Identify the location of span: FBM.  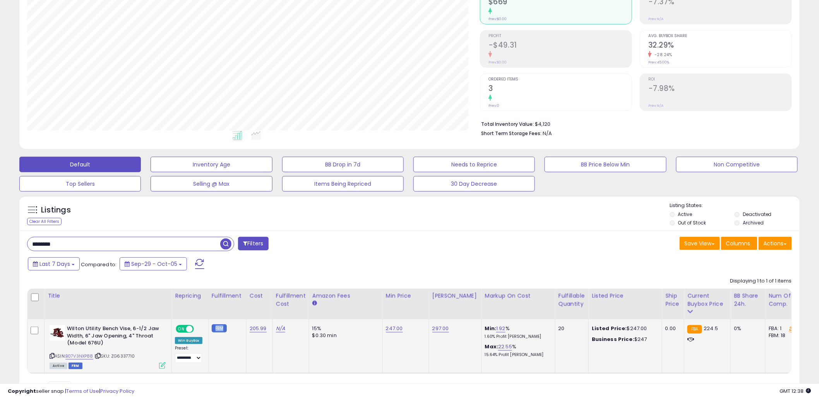
(75, 366).